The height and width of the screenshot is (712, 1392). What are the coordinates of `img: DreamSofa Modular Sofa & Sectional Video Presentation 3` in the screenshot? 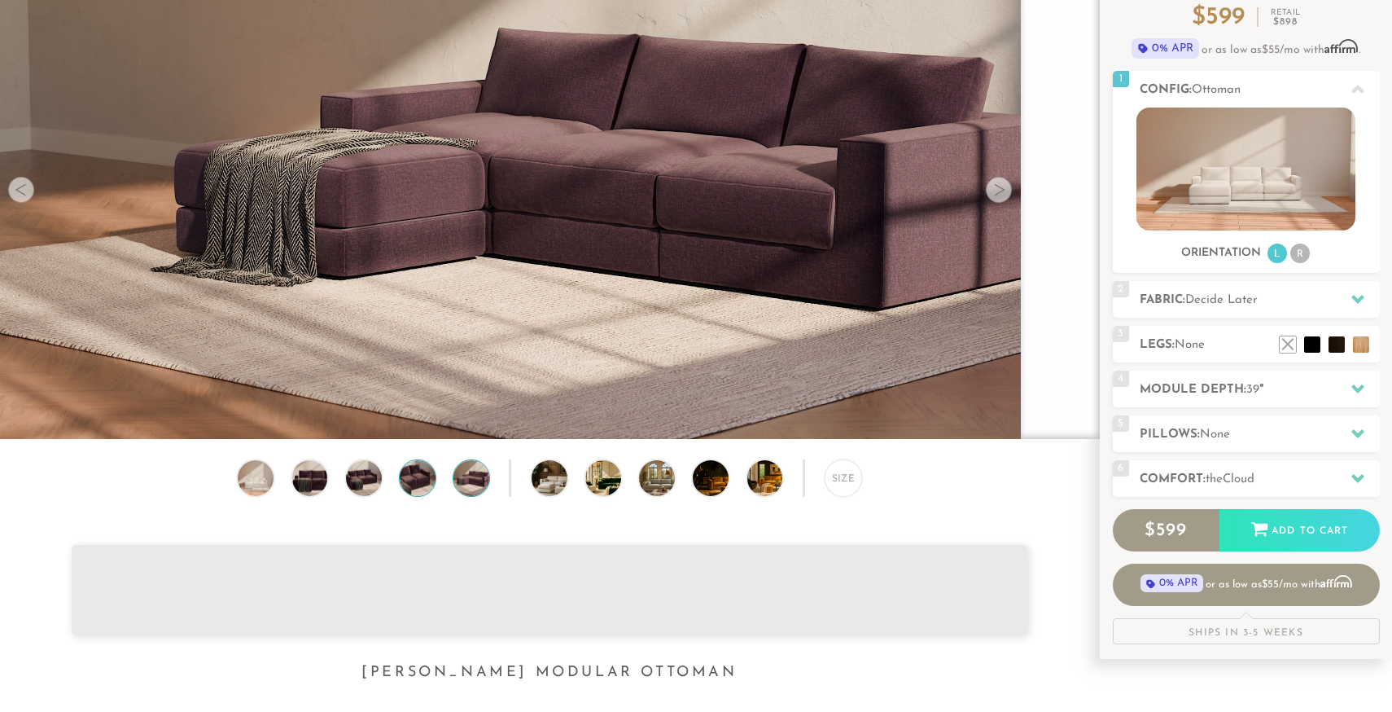 It's located at (671, 478).